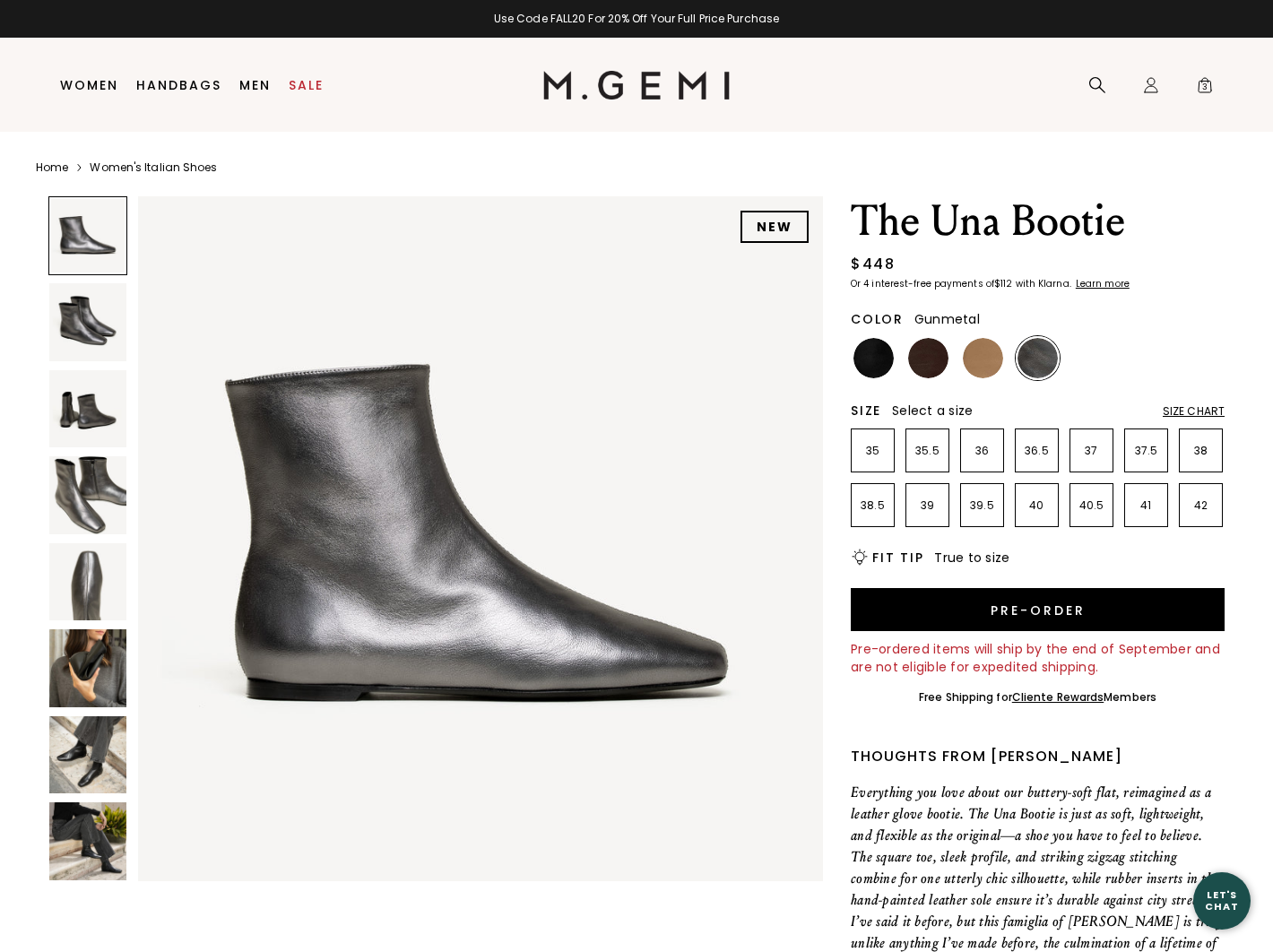 The width and height of the screenshot is (1273, 952). I want to click on span: 3, so click(1204, 88).